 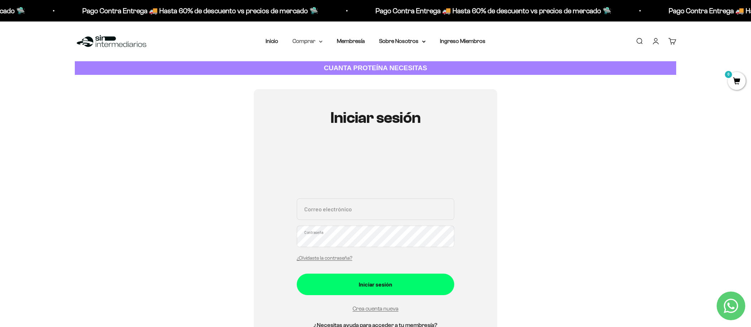 What do you see at coordinates (351, 41) in the screenshot?
I see `a: Membresía` at bounding box center [351, 41].